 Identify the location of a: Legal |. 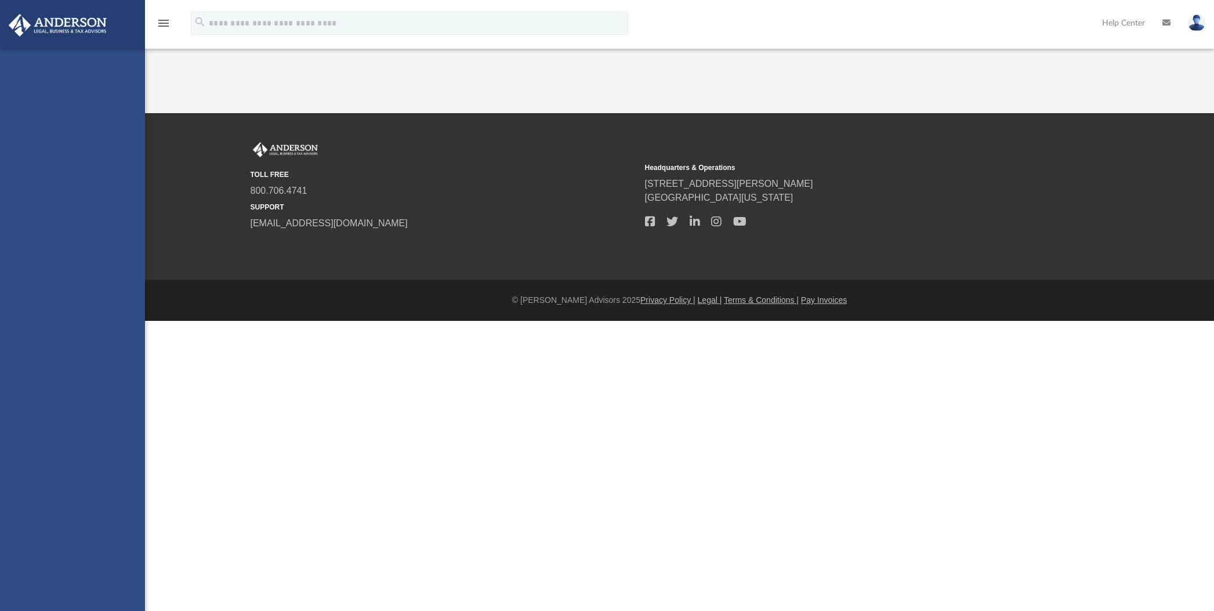
(710, 300).